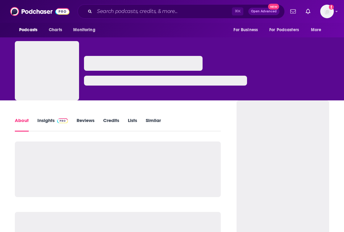 The height and width of the screenshot is (232, 344). What do you see at coordinates (86, 125) in the screenshot?
I see `a: Reviews` at bounding box center [86, 125].